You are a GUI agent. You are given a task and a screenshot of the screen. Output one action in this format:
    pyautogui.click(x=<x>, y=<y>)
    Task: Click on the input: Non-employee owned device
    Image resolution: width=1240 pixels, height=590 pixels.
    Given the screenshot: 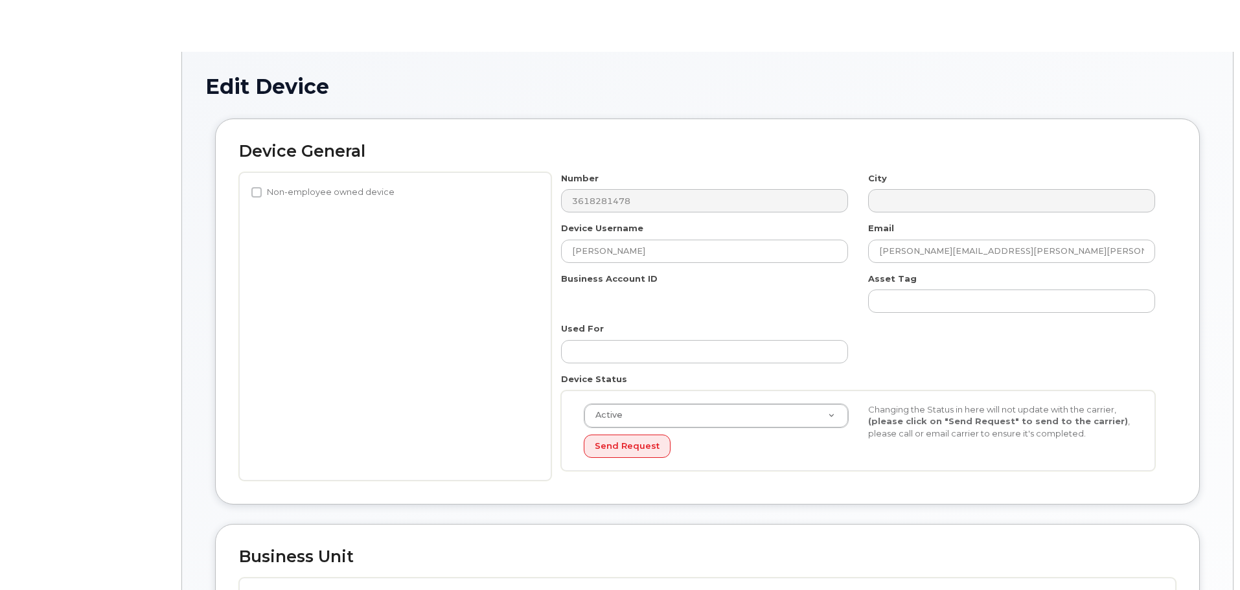 What is the action you would take?
    pyautogui.click(x=257, y=192)
    